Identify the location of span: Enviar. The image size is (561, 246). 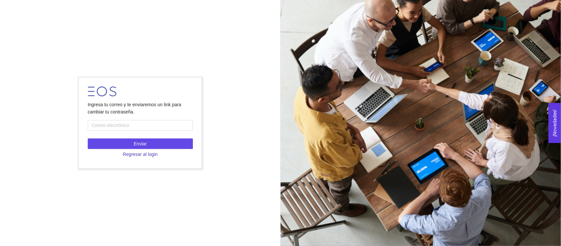
(140, 143).